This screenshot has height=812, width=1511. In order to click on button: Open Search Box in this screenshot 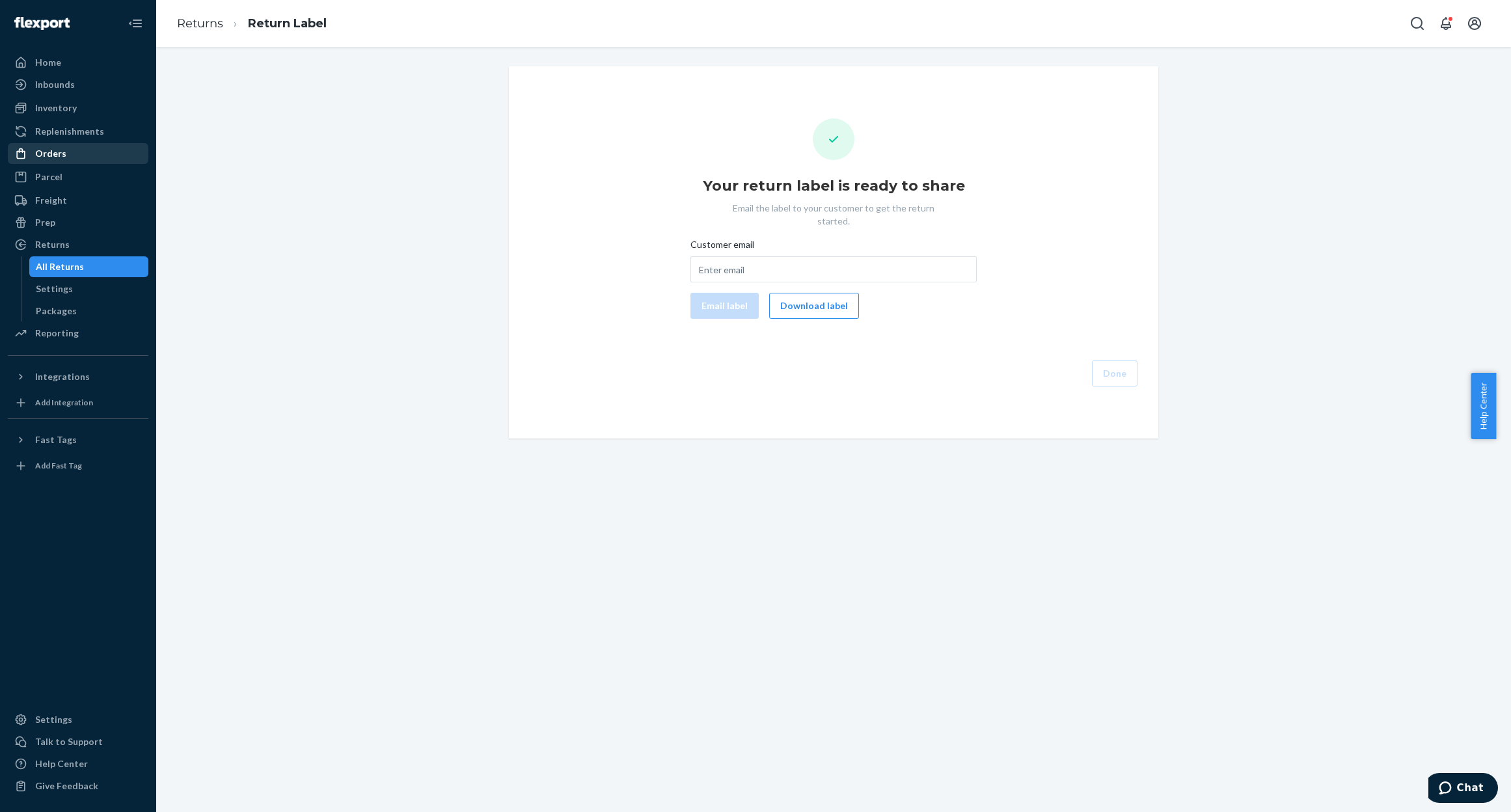, I will do `click(1418, 24)`.